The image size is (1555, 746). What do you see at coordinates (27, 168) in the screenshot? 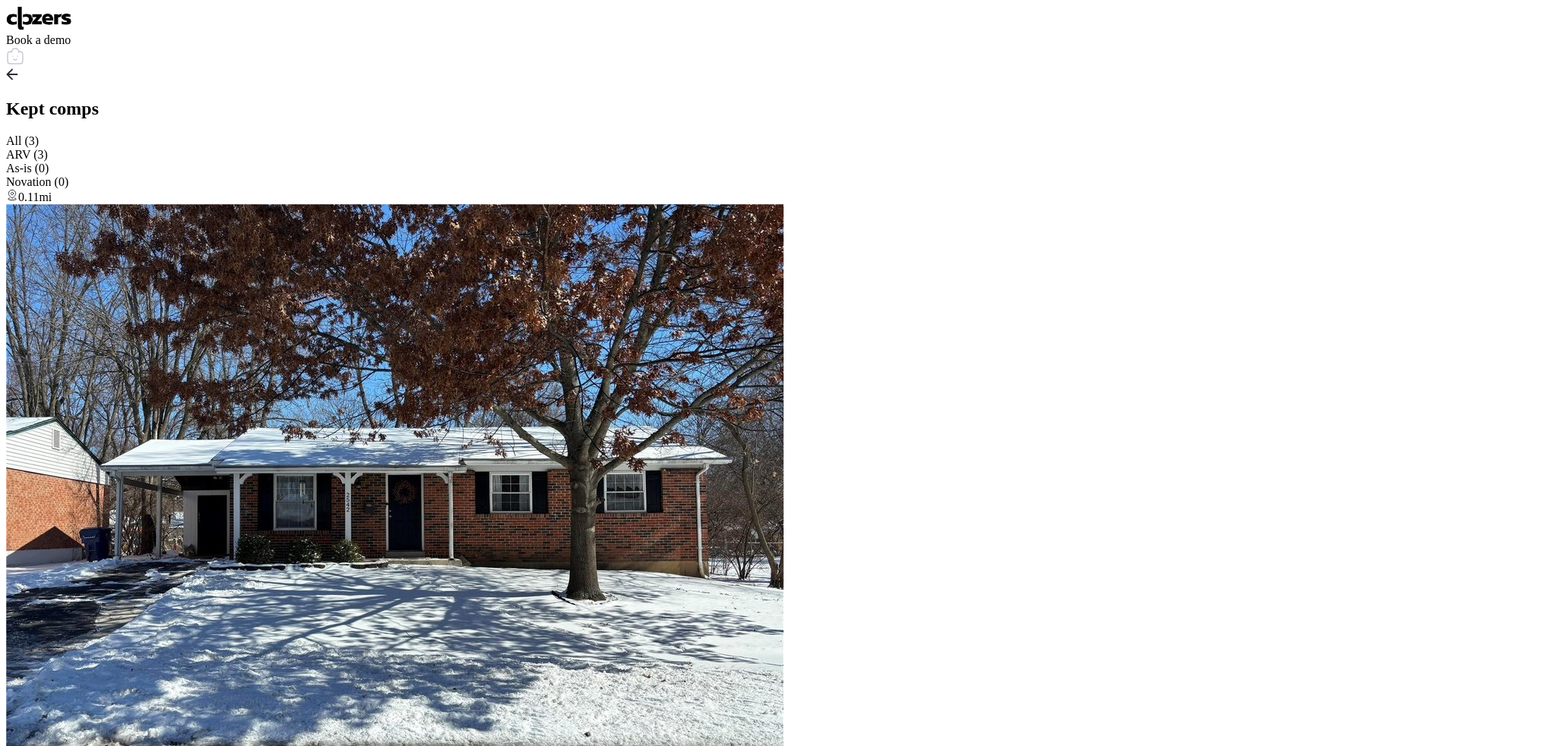
I see `span: As-is (0)` at bounding box center [27, 168].